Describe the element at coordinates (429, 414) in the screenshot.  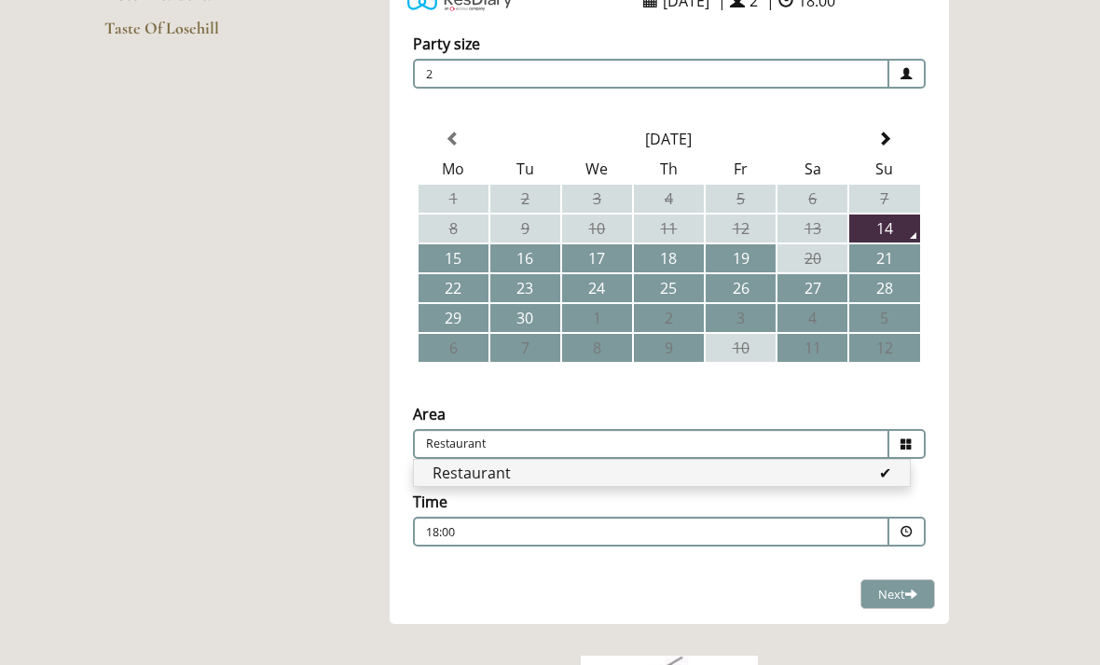
I see `label: Area` at that location.